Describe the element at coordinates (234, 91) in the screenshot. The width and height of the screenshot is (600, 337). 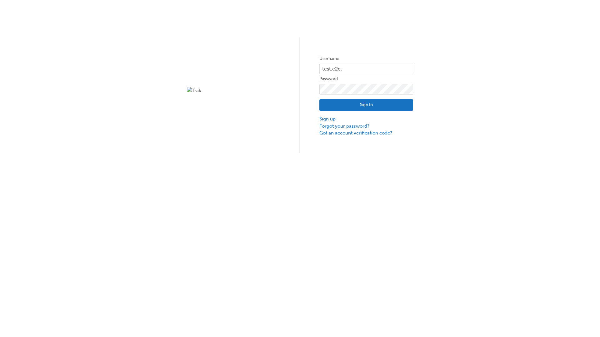
I see `img: Trak` at that location.